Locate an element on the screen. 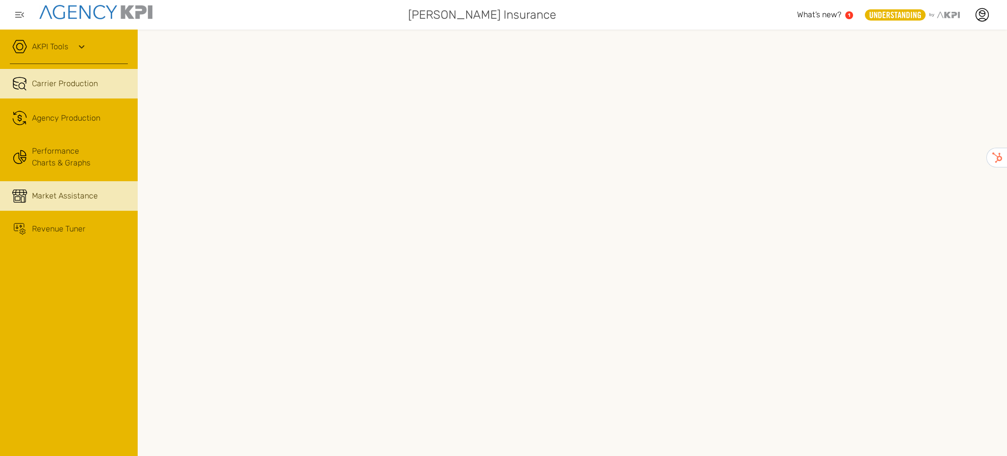 This screenshot has width=1007, height=456. span: Revenue Tuner is located at coordinates (59, 229).